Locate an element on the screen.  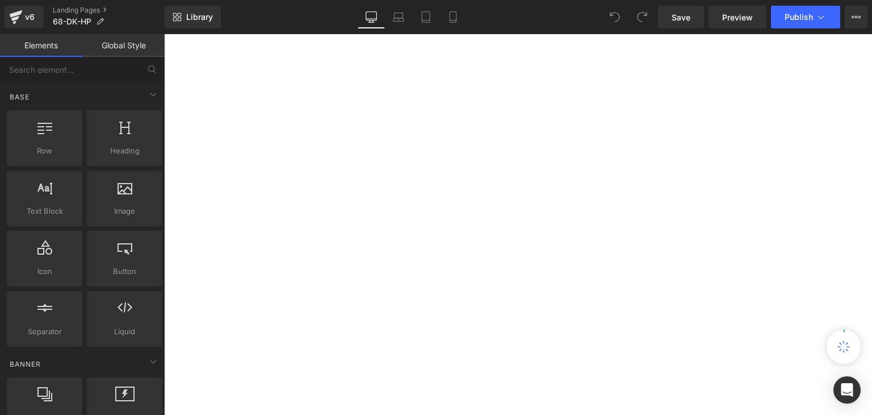
a: Tablet is located at coordinates (426, 17).